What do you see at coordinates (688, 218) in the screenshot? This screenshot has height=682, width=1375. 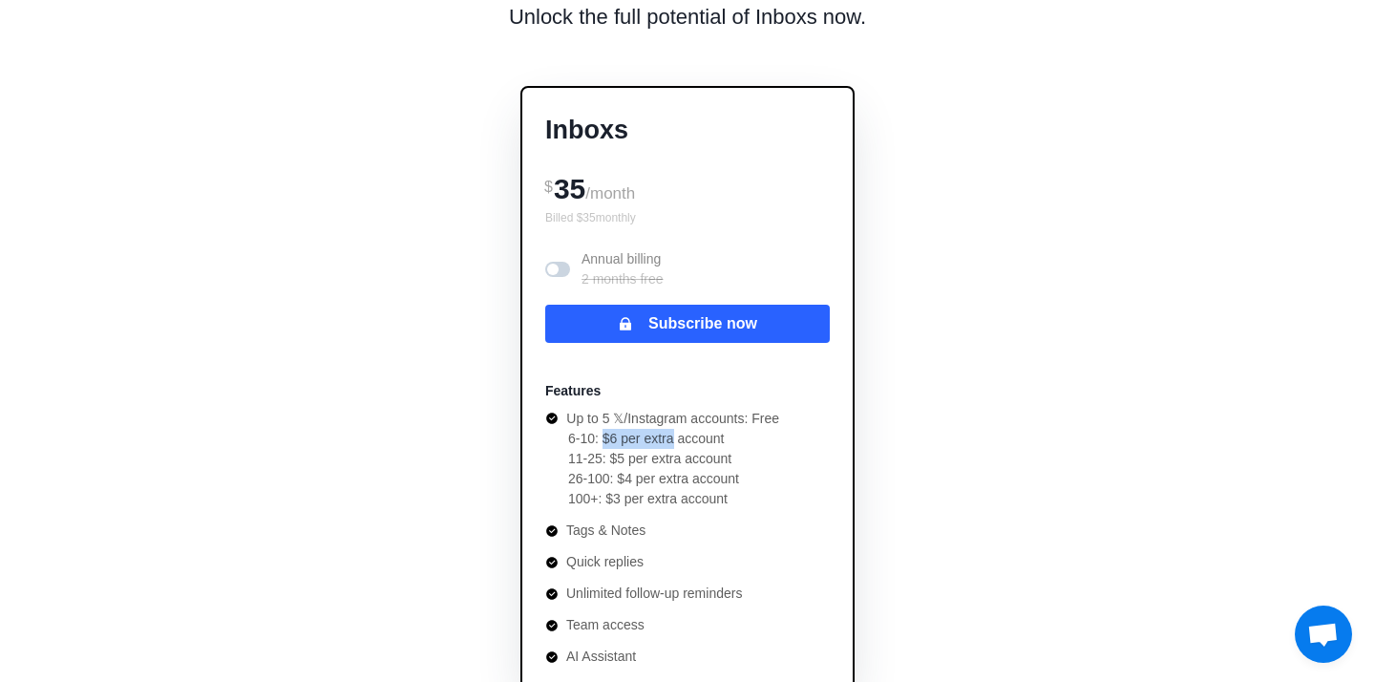 I see `p: Billed $ 35 monthly` at bounding box center [688, 218].